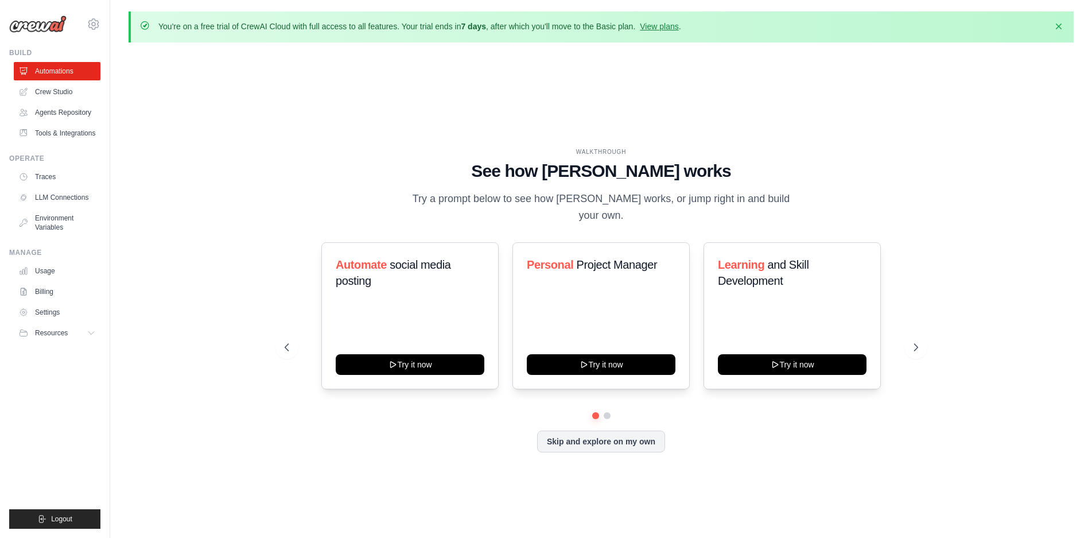 This screenshot has width=1092, height=538. What do you see at coordinates (55, 53) in the screenshot?
I see `div: Build` at bounding box center [55, 53].